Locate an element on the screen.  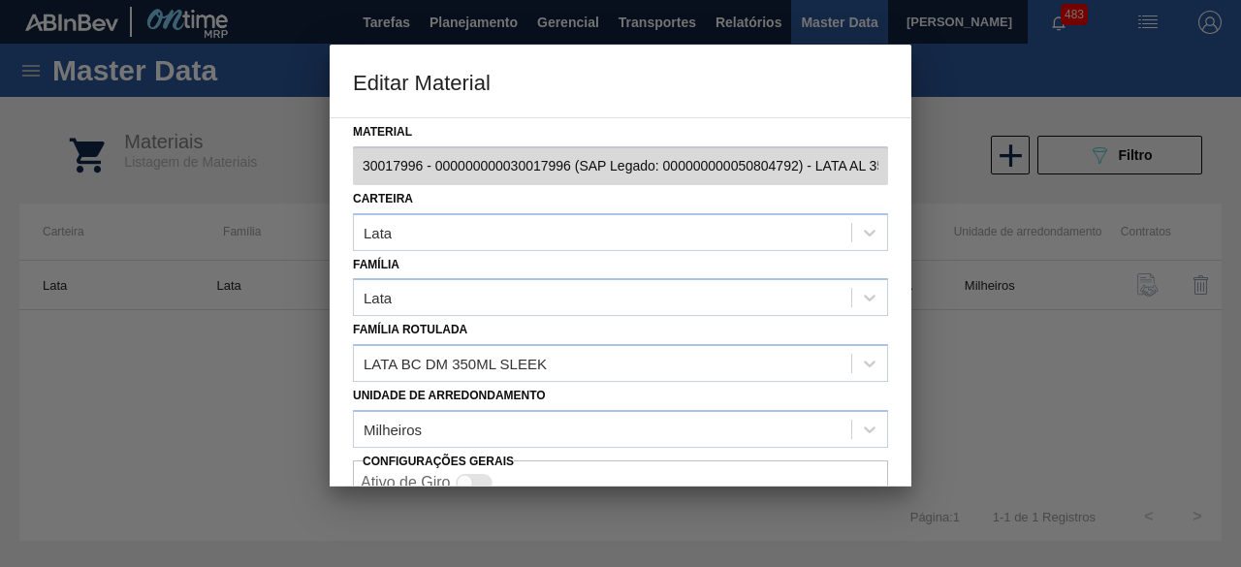
h3: Editar Material is located at coordinates (621, 81).